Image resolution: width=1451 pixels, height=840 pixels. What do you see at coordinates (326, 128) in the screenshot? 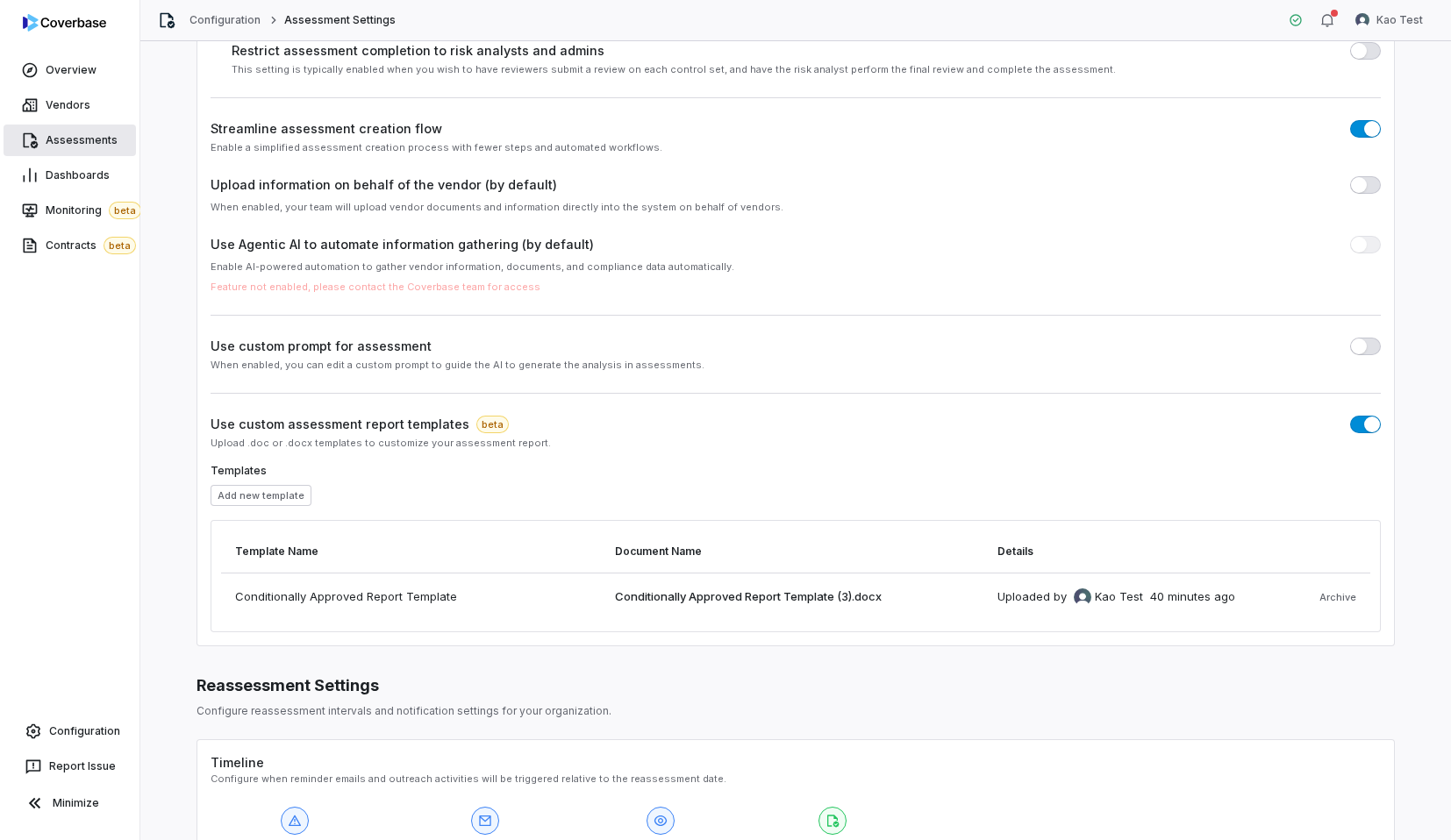
I see `label: Streamline assessment creation flow` at bounding box center [326, 128].